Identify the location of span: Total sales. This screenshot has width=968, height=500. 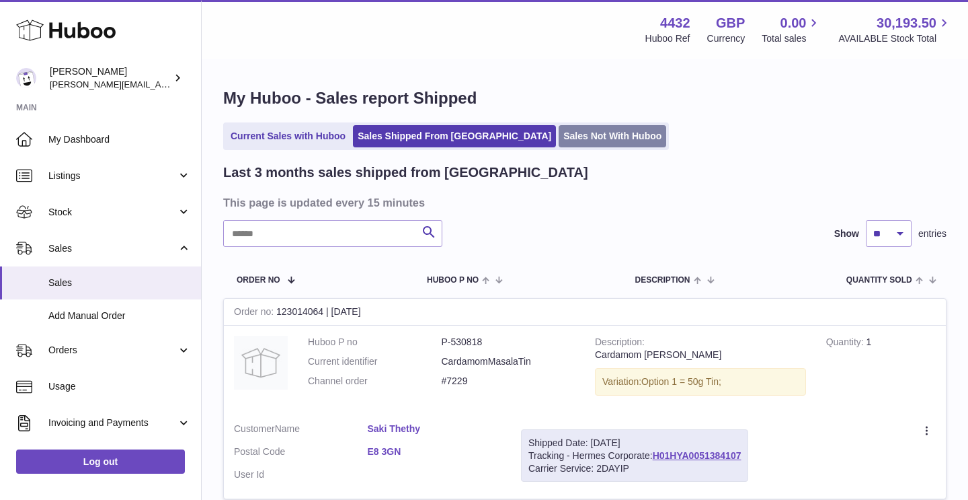
(791, 38).